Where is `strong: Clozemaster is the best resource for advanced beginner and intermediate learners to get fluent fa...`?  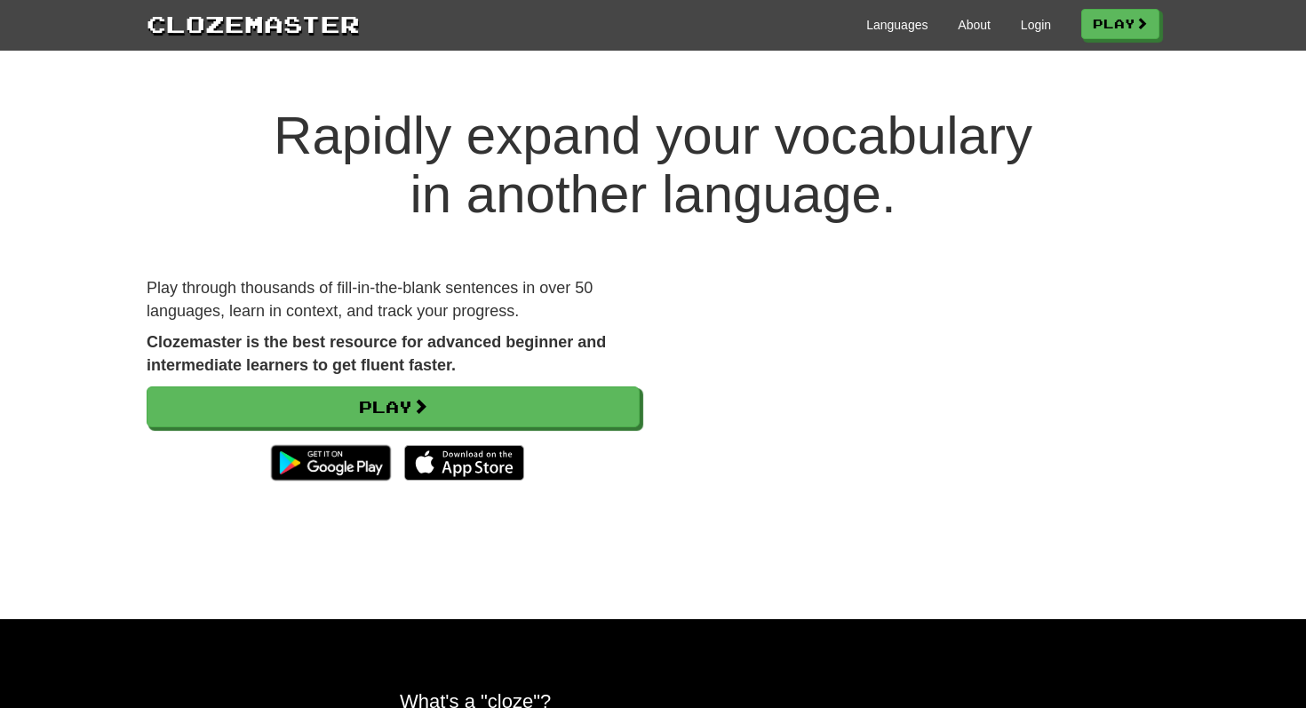 strong: Clozemaster is the best resource for advanced beginner and intermediate learners to get fluent fa... is located at coordinates (376, 354).